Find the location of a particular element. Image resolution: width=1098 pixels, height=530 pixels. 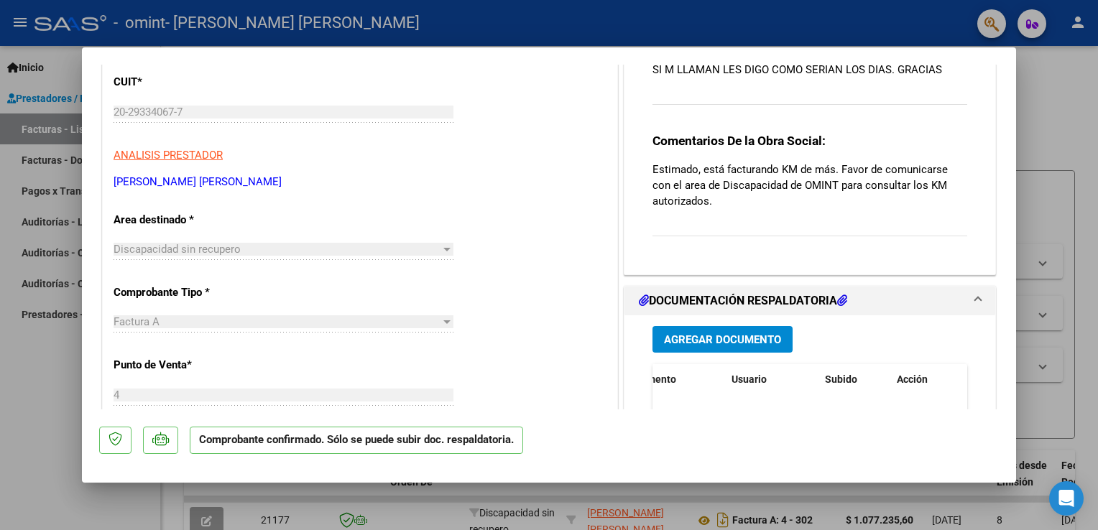

h1: DOCUMENTACIÓN RESPALDATORIA is located at coordinates (743, 301).